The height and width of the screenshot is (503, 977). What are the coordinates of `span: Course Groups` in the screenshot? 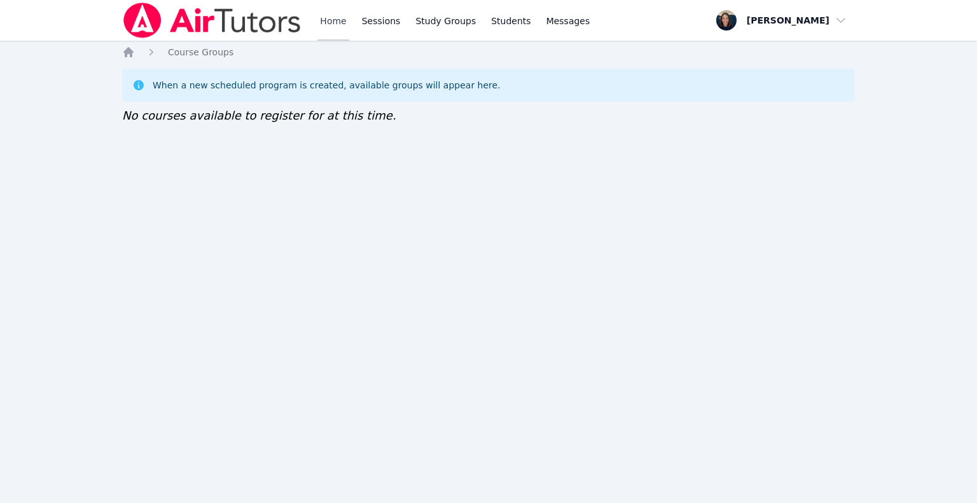 It's located at (200, 52).